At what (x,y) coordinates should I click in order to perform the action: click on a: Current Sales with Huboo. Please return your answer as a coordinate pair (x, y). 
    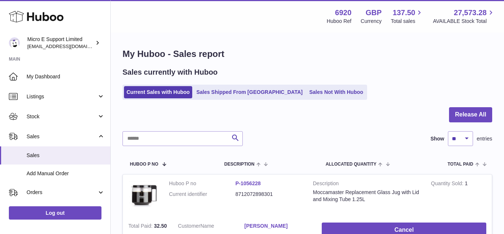
    Looking at the image, I should click on (158, 92).